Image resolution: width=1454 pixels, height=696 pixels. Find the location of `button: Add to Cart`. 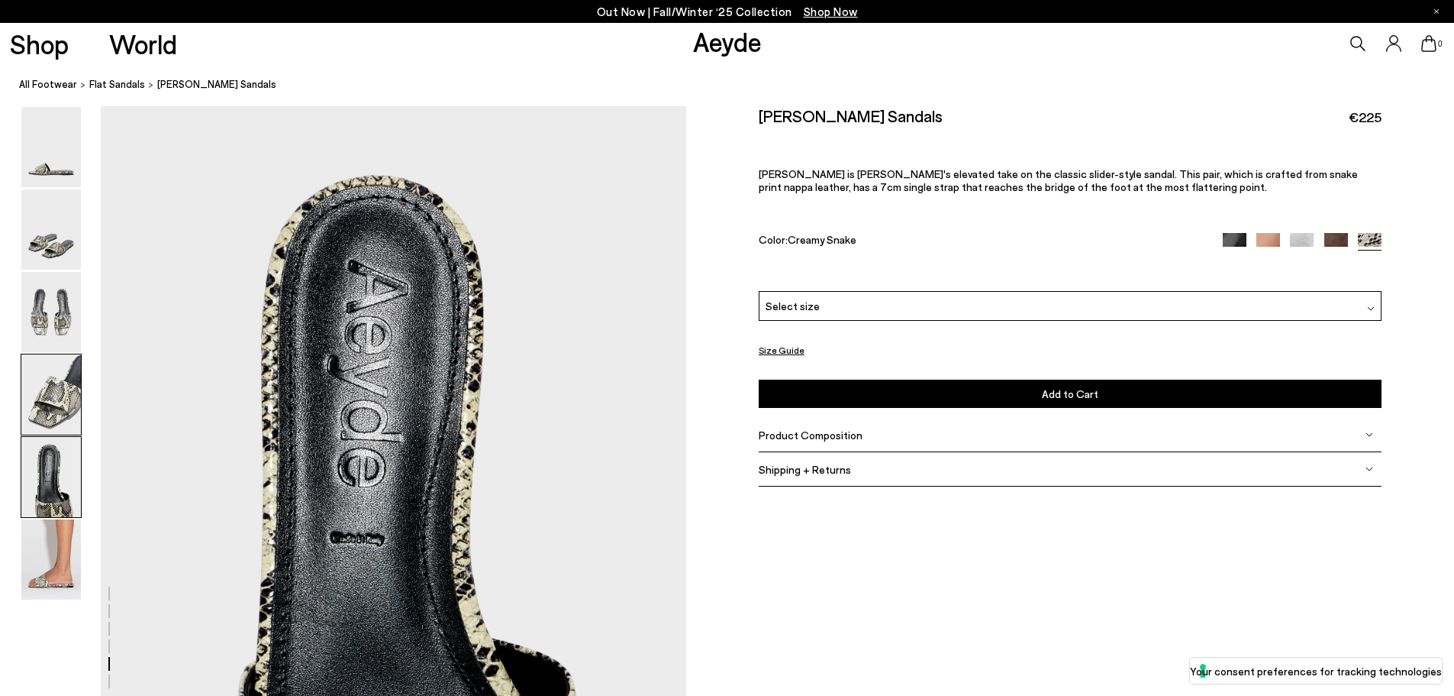

button: Add to Cart is located at coordinates (1070, 393).